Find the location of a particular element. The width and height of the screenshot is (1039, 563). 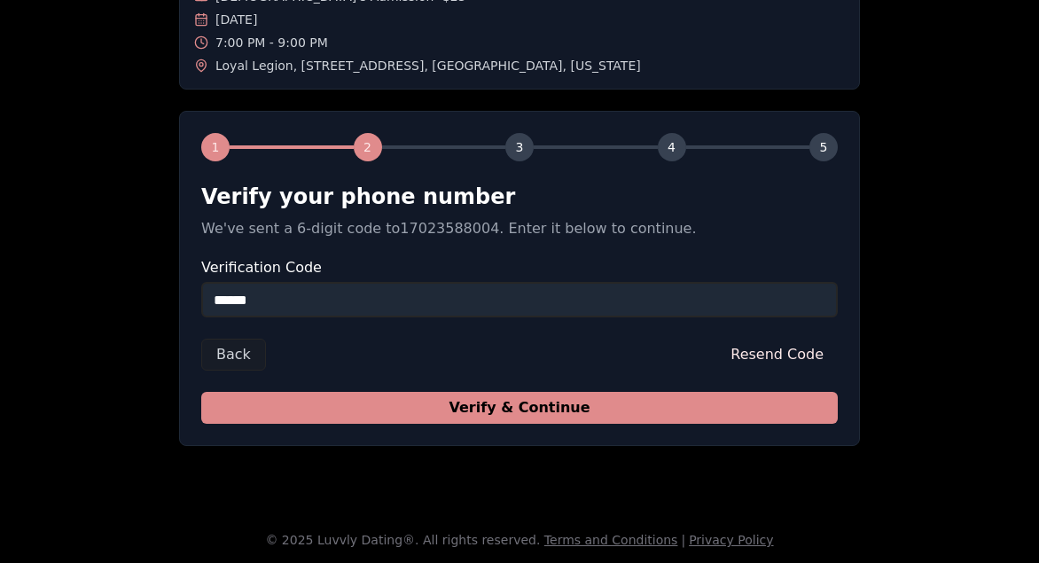

div: 2 is located at coordinates (368, 147).